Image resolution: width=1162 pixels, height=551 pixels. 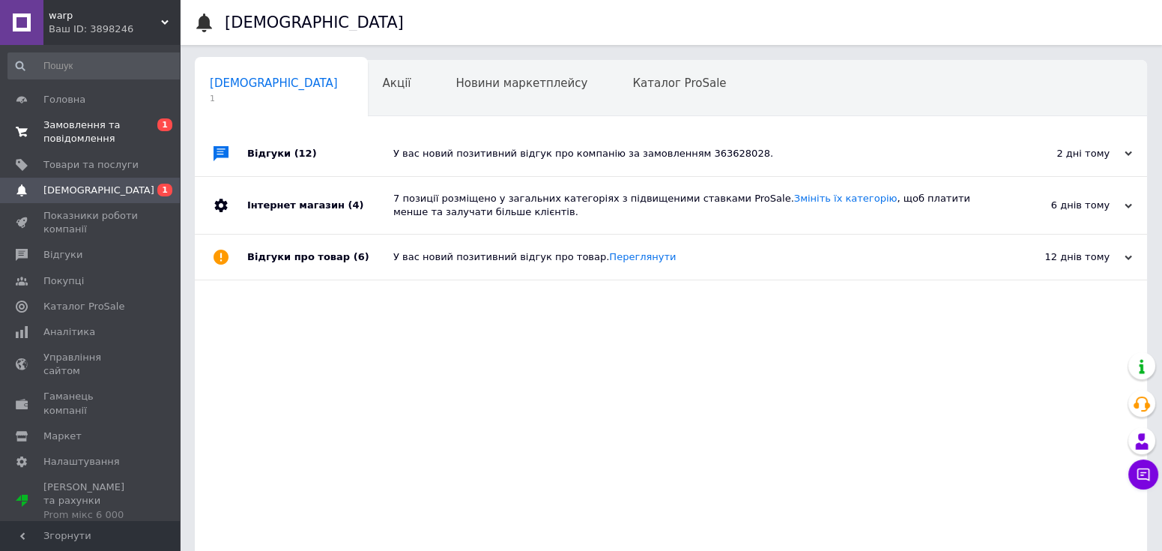 What do you see at coordinates (63, 255) in the screenshot?
I see `span: Відгуки` at bounding box center [63, 255].